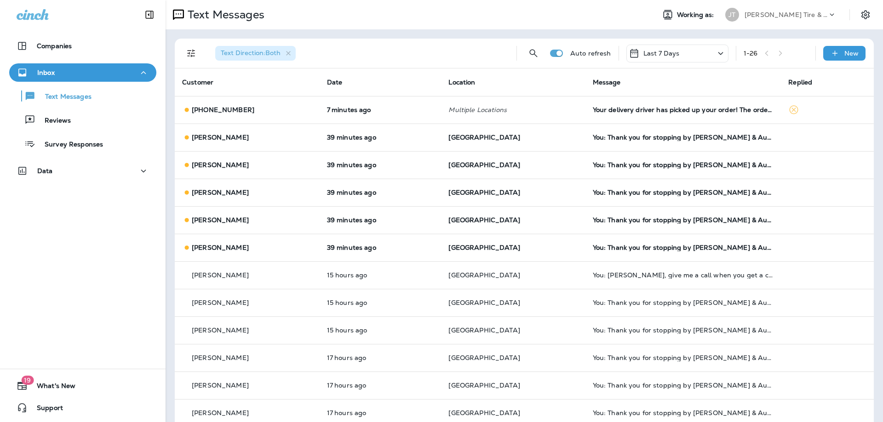 This screenshot has height=422, width=883. Describe the element at coordinates (83, 386) in the screenshot. I see `button: 19What's New` at that location.